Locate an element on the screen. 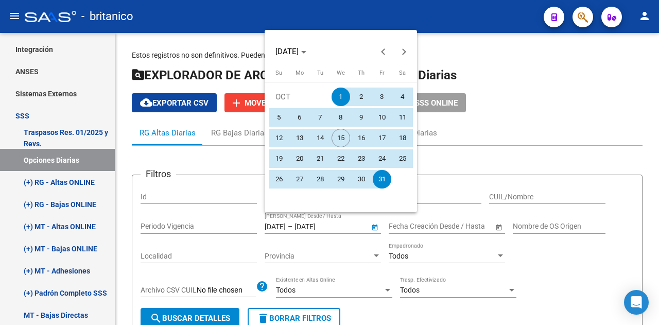 The image size is (659, 325). button: October 8, 2025 is located at coordinates (341, 117).